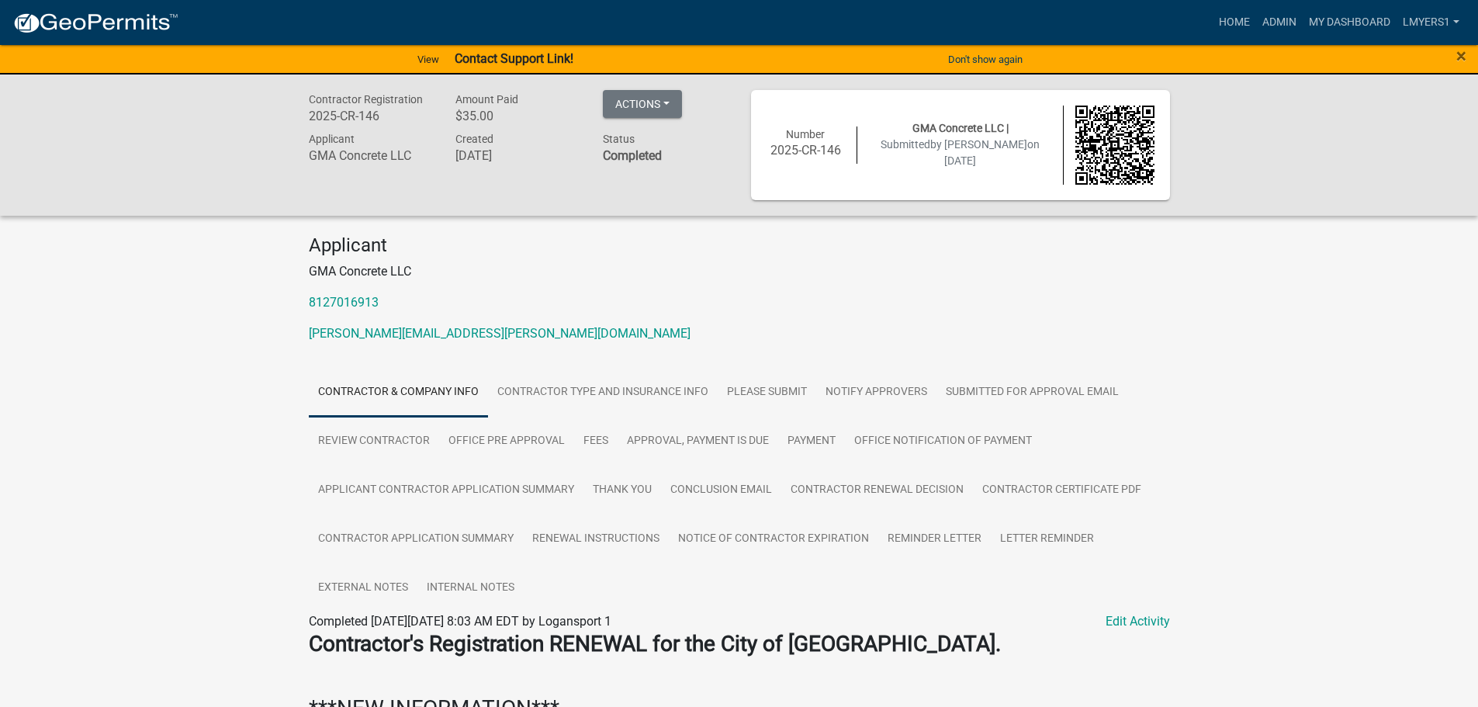 This screenshot has height=707, width=1478. I want to click on a: Contractor Renewal Decision, so click(877, 490).